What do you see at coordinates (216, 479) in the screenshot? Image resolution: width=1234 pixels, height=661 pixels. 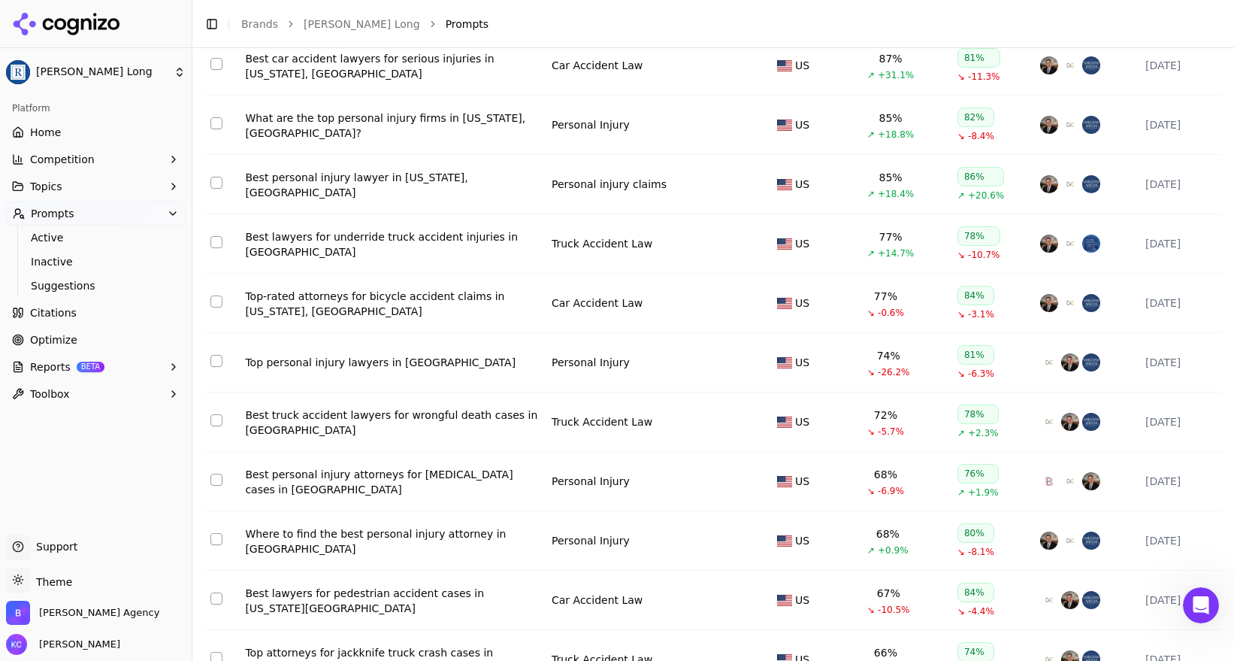 I see `button: Select row 8` at bounding box center [216, 479].